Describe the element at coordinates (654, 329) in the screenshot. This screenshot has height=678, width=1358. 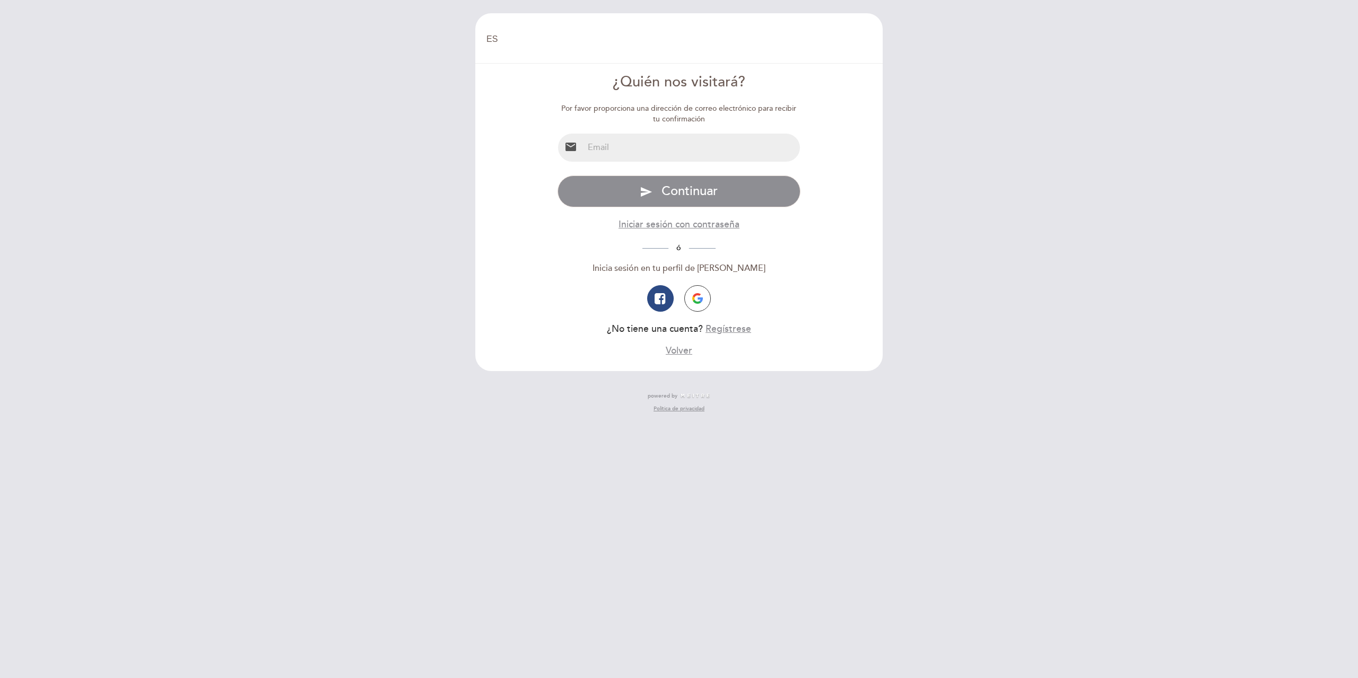
I see `span: ¿No tiene una cuenta?` at that location.